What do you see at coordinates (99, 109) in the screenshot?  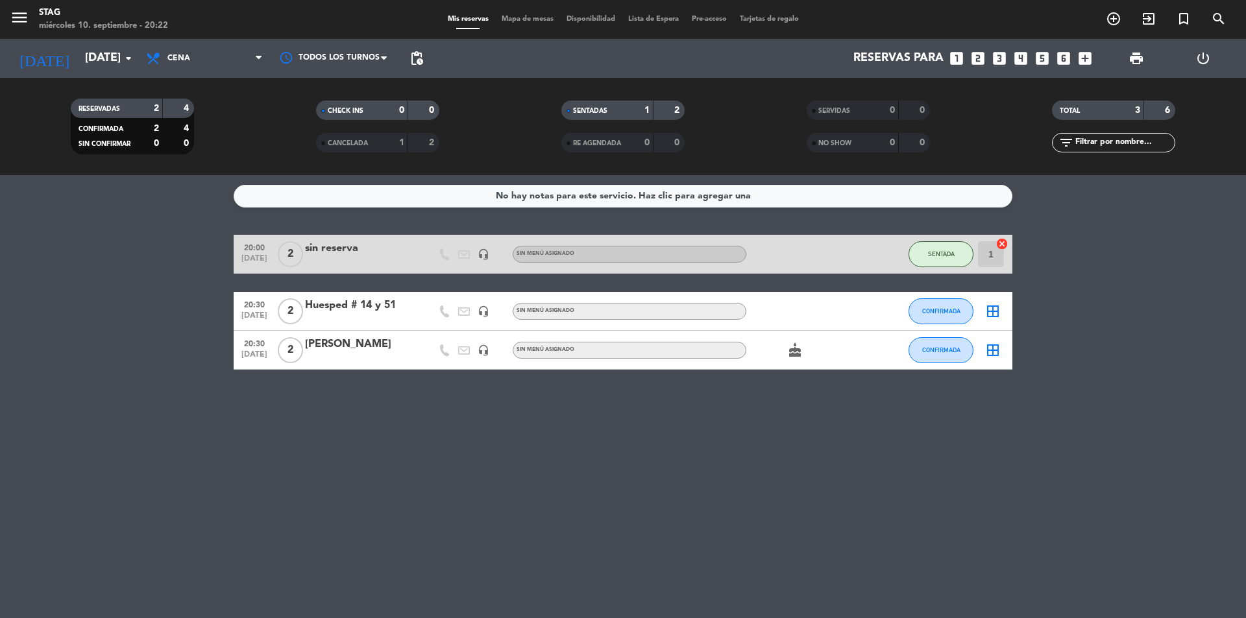 I see `span: RESERVADAS` at bounding box center [99, 109].